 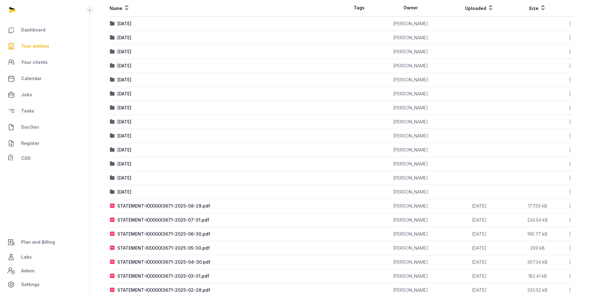 I want to click on td: 183.41 kB, so click(x=537, y=276).